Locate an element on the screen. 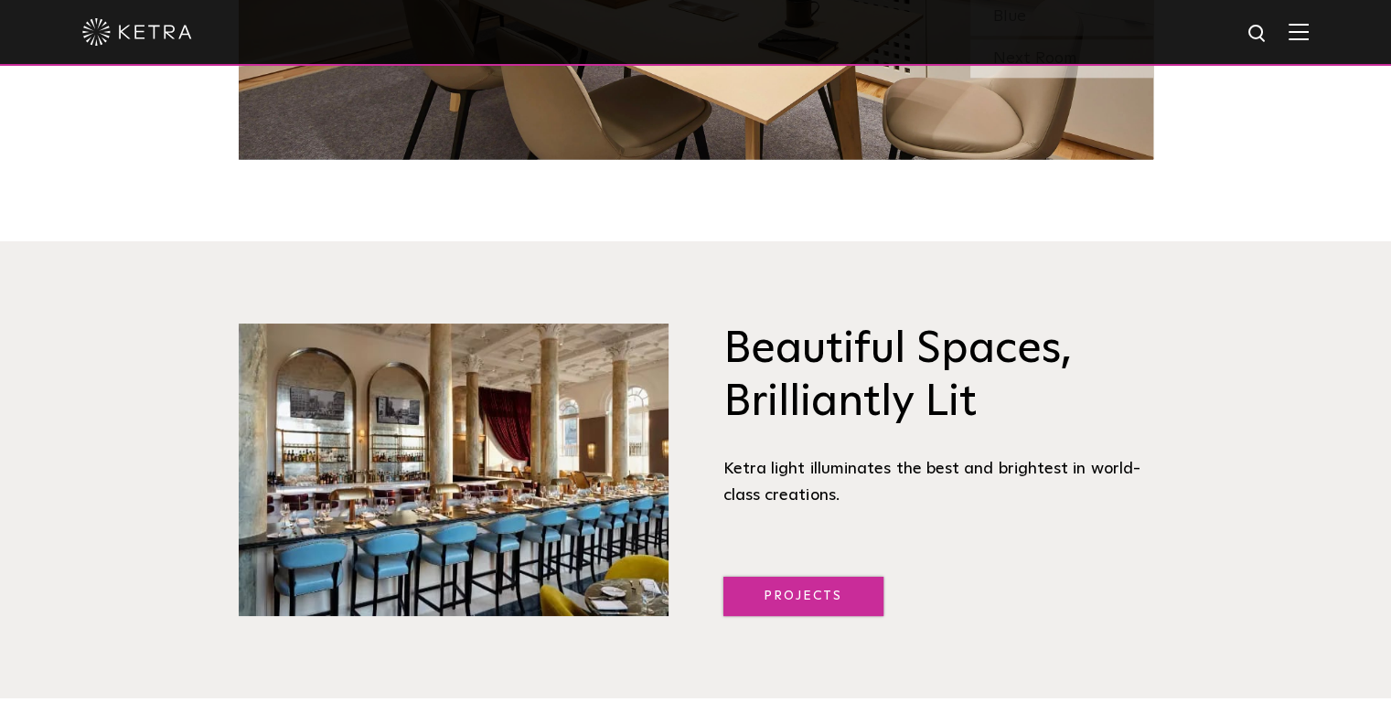  img: Brilliantly Lit@2x is located at coordinates (453, 470).